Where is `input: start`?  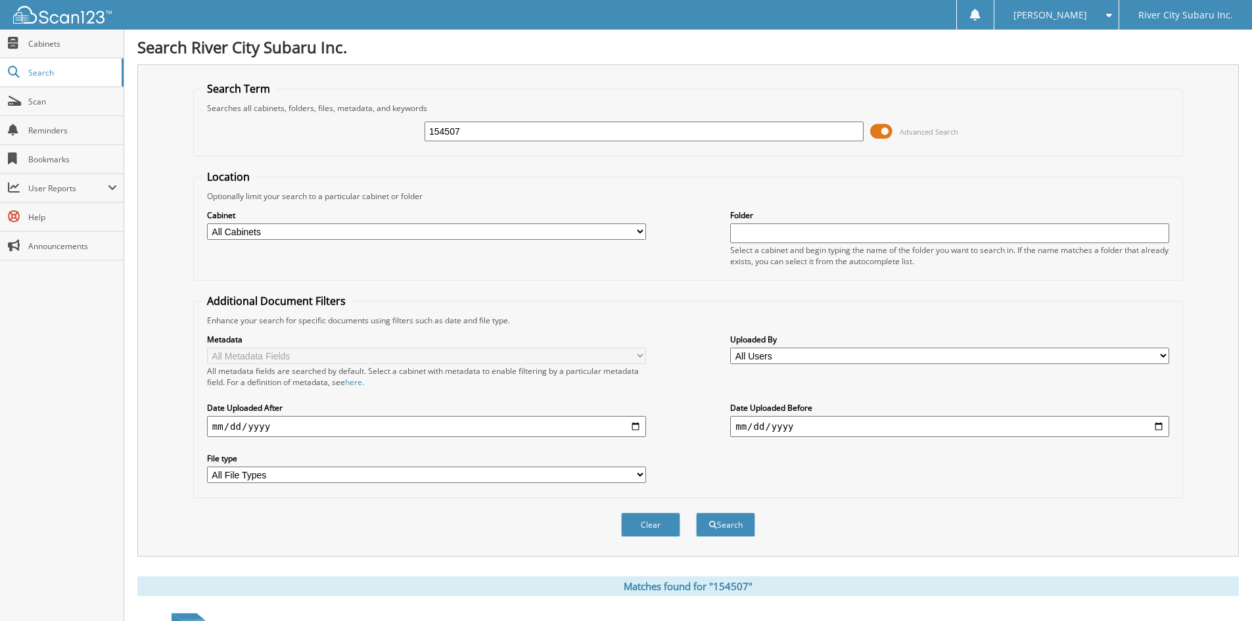 input: start is located at coordinates (426, 426).